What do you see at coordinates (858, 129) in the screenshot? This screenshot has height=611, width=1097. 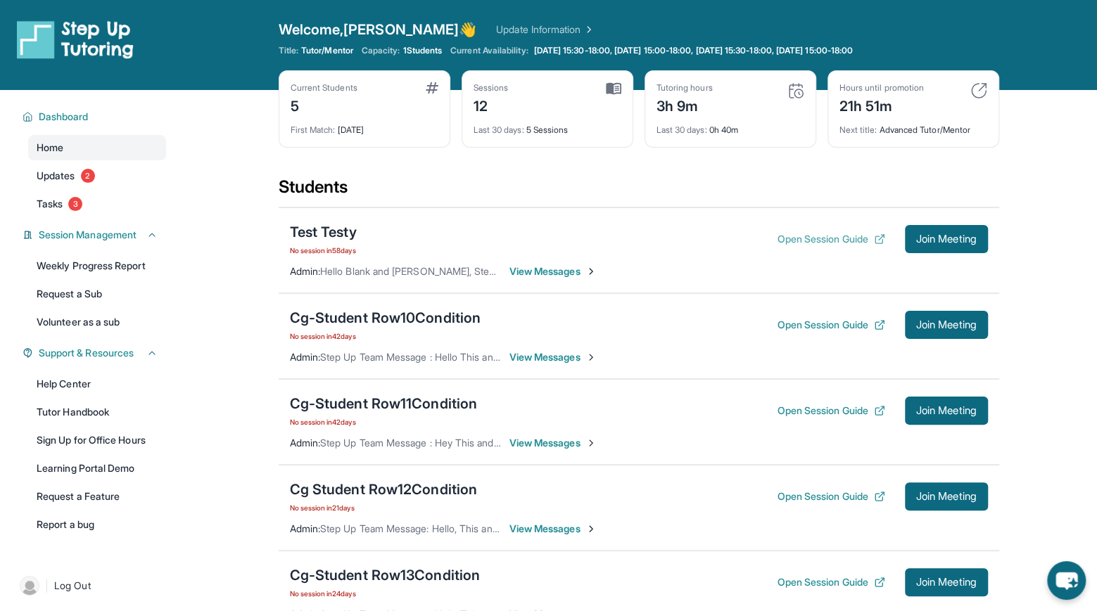 I see `span: Next title :` at bounding box center [858, 129].